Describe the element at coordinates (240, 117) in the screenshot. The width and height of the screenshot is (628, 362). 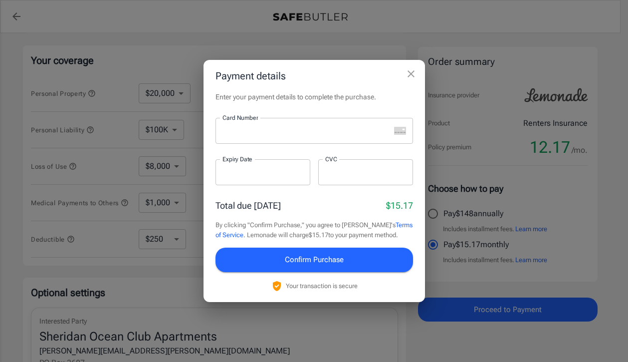
I see `label: Card Number` at that location.